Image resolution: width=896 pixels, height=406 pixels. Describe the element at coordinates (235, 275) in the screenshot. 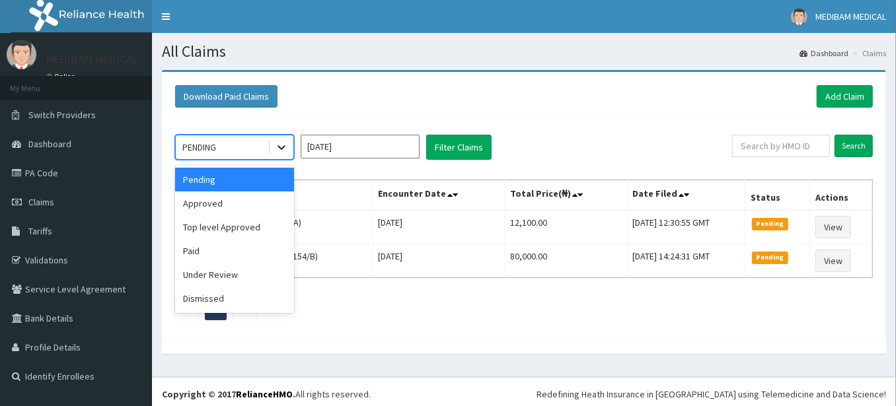

I see `div: Under Review` at that location.